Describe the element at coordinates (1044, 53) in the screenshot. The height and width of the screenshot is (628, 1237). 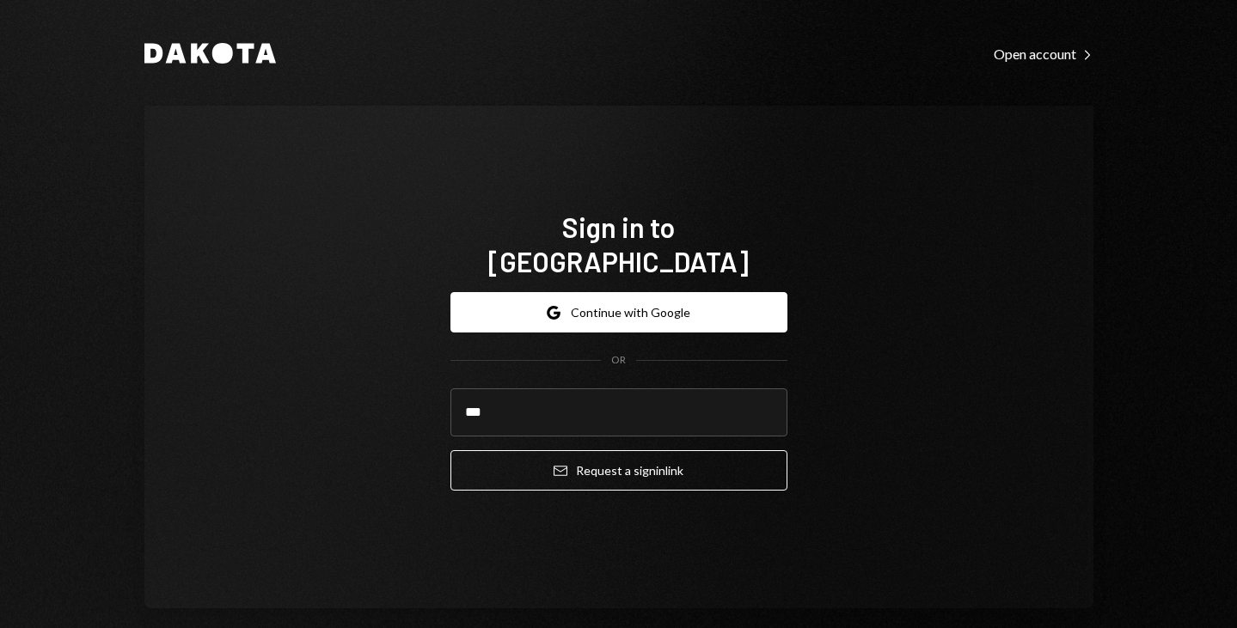
I see `a: Open account` at that location.